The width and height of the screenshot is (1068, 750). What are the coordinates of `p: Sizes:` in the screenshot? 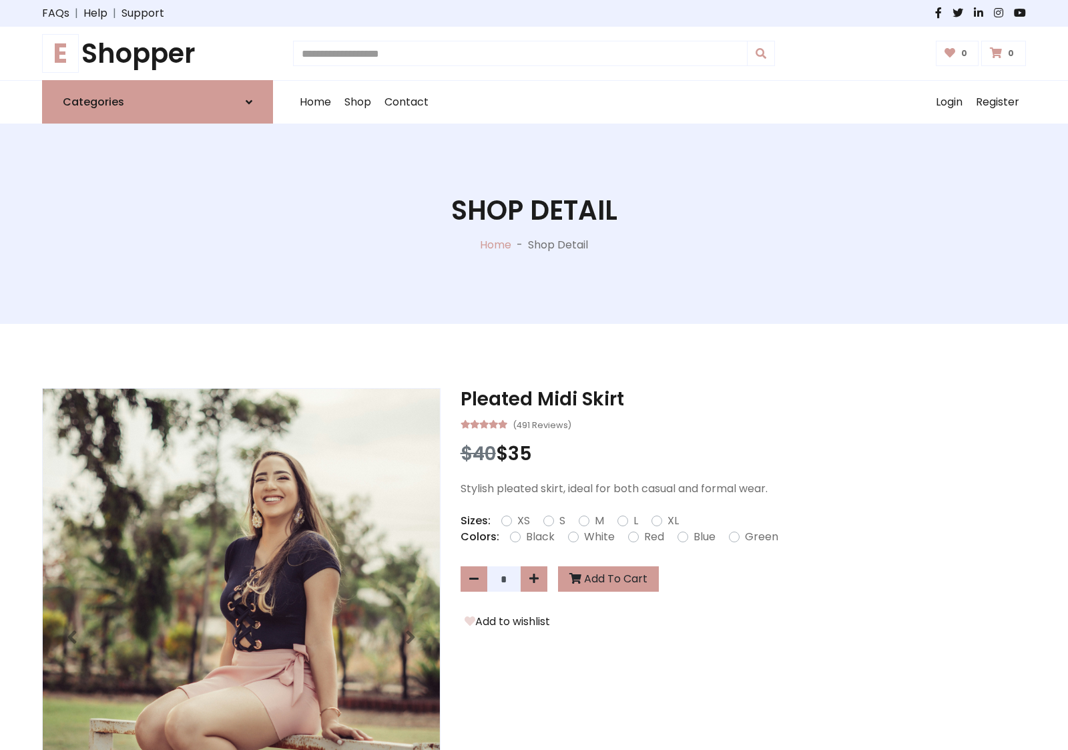 It's located at (475, 521).